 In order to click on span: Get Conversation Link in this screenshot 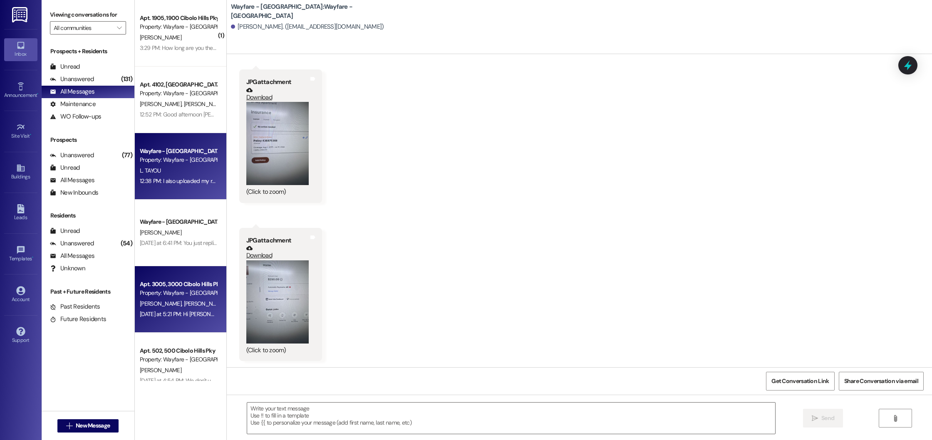, I will do `click(800, 381)`.